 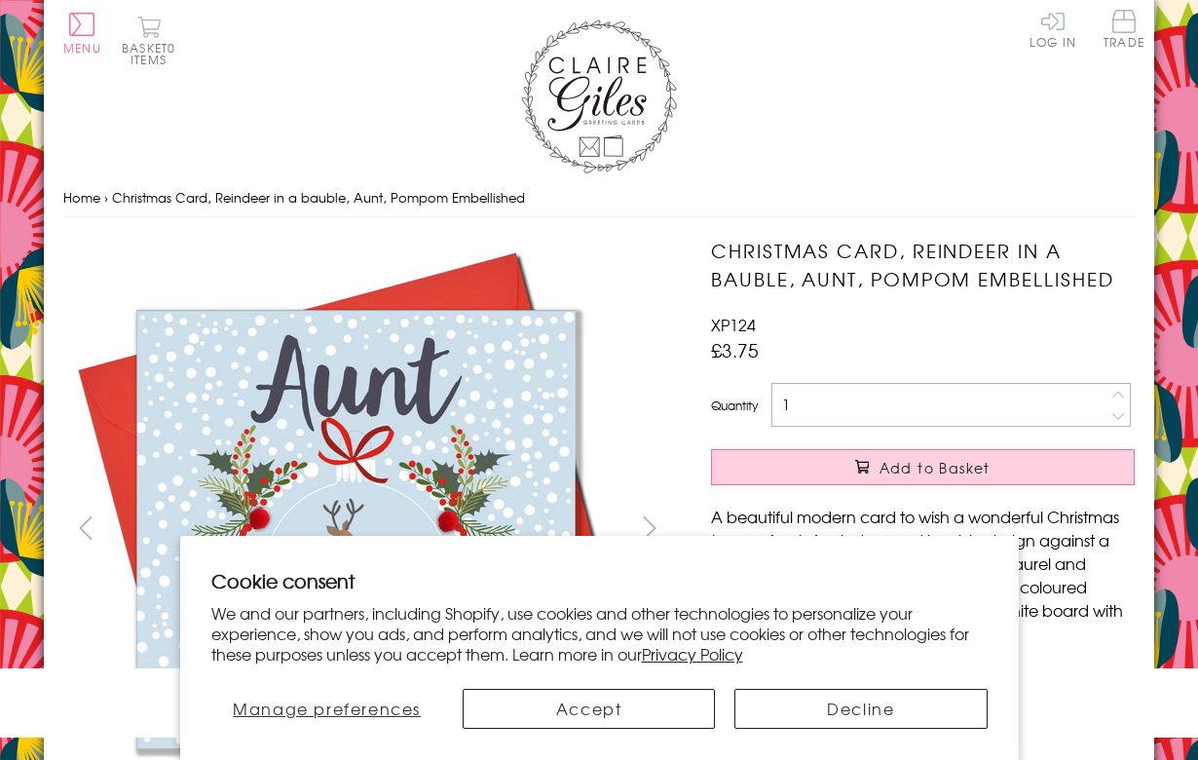 I want to click on a: Privacy Policy, so click(x=693, y=654).